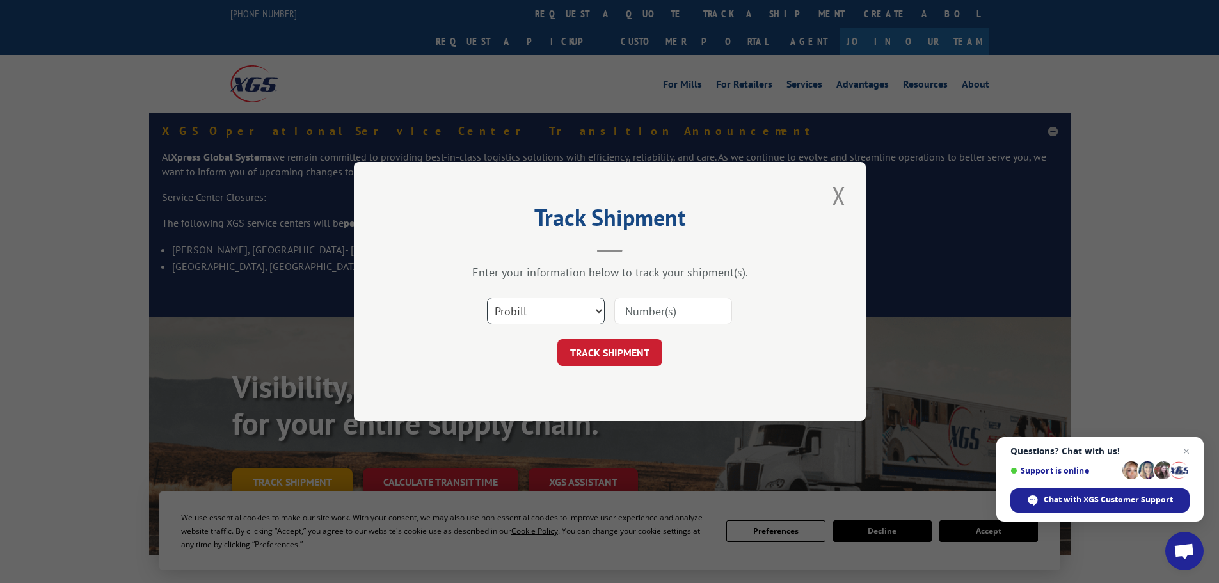 The image size is (1219, 583). What do you see at coordinates (1184, 551) in the screenshot?
I see `a: Open chat` at bounding box center [1184, 551].